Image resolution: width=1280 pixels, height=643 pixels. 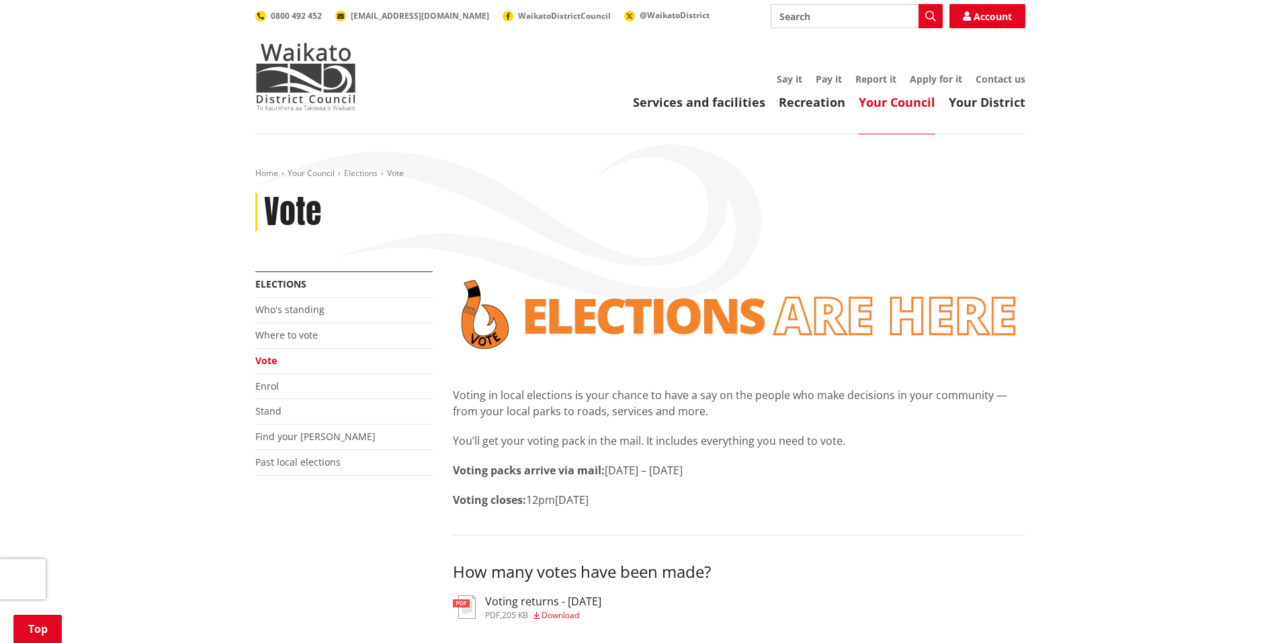 What do you see at coordinates (565, 15) in the screenshot?
I see `span: WaikatoDistrictCouncil` at bounding box center [565, 15].